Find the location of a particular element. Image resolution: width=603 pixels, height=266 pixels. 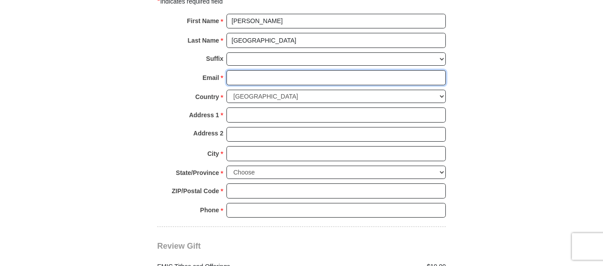

strong: Address 1 is located at coordinates (204, 115).